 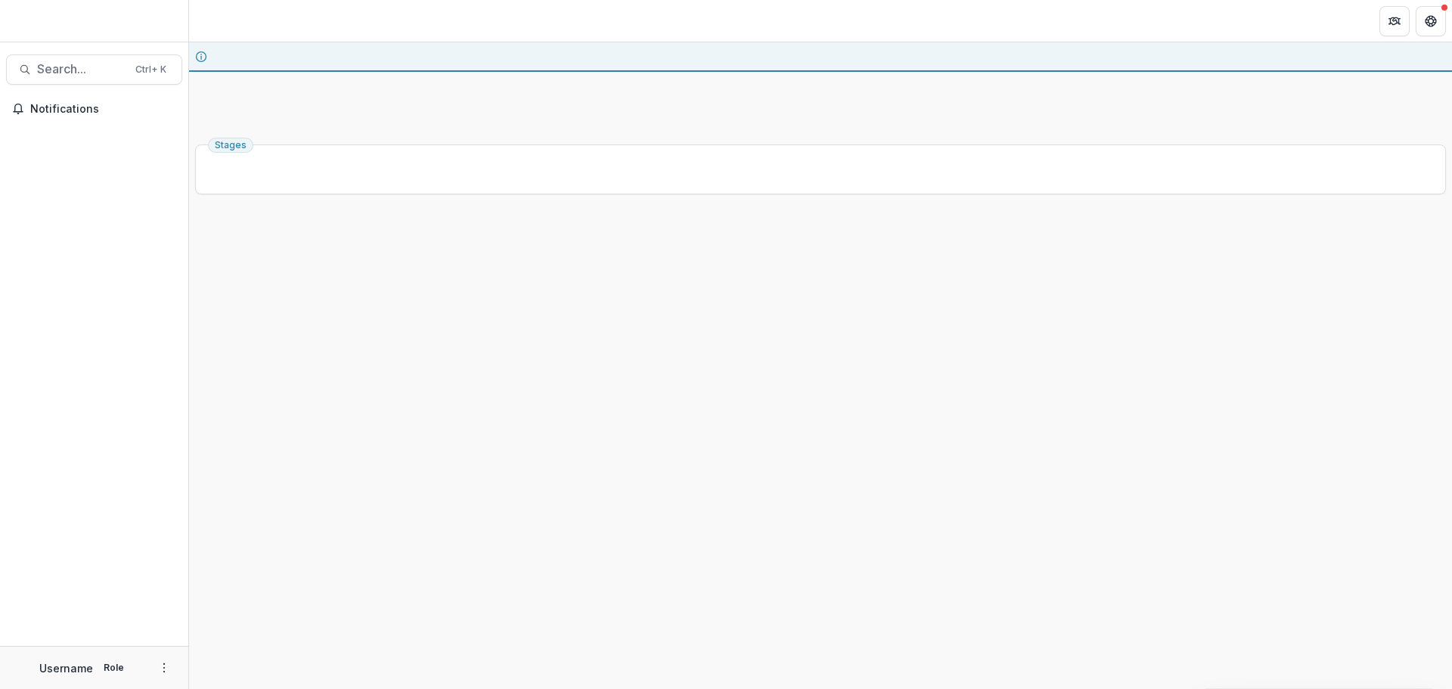 What do you see at coordinates (66, 668) in the screenshot?
I see `p: Username` at bounding box center [66, 668].